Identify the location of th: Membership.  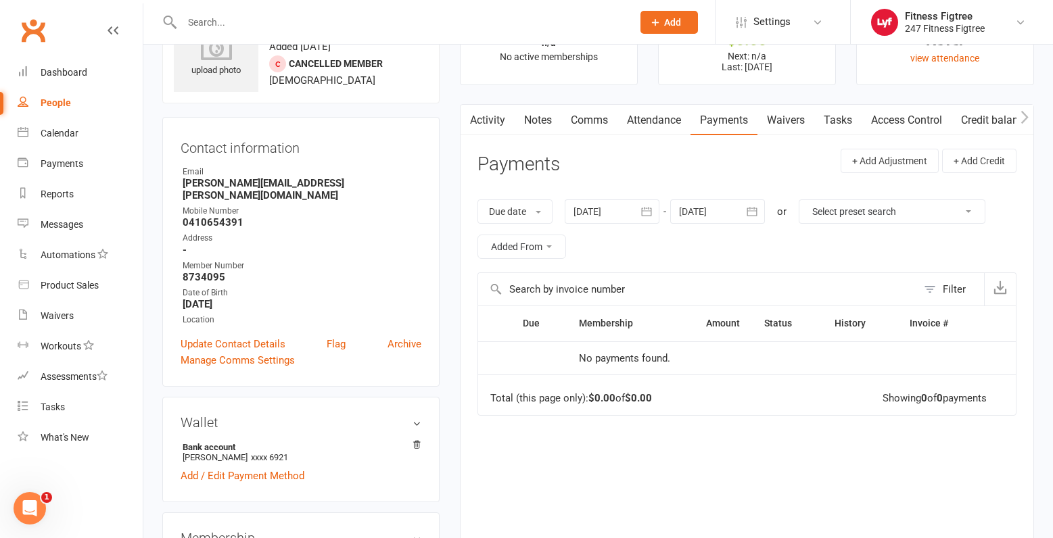
(620, 323).